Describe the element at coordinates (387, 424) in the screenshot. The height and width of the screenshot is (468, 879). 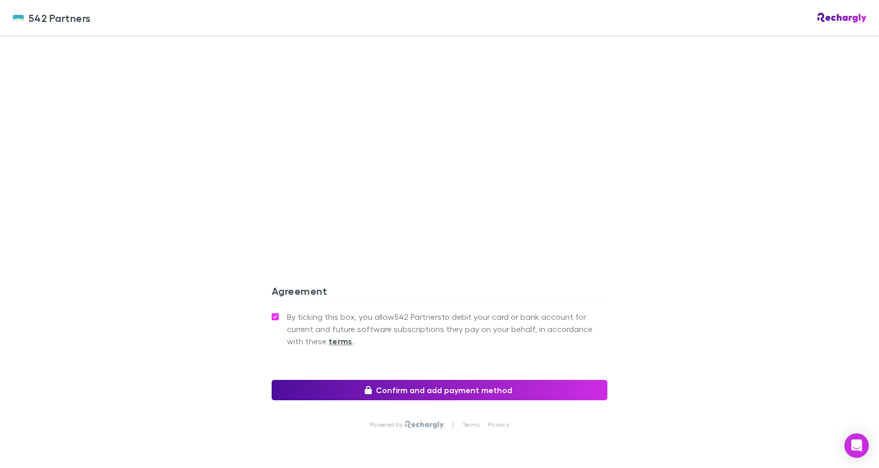
I see `p: Powered by` at that location.